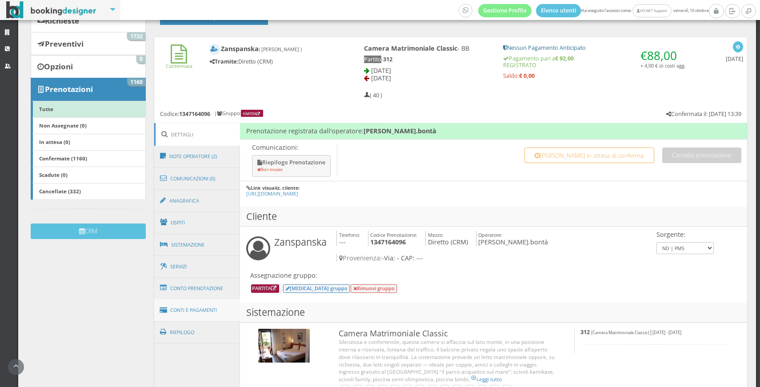 This screenshot has height=387, width=760. Describe the element at coordinates (620, 333) in the screenshot. I see `small: (Camera Matrimoniale Classic)` at that location.